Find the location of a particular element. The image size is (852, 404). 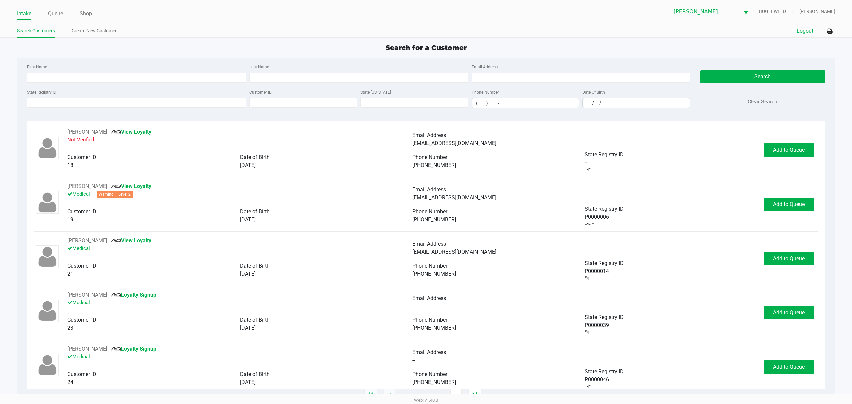

label: Customer ID is located at coordinates (260, 92).